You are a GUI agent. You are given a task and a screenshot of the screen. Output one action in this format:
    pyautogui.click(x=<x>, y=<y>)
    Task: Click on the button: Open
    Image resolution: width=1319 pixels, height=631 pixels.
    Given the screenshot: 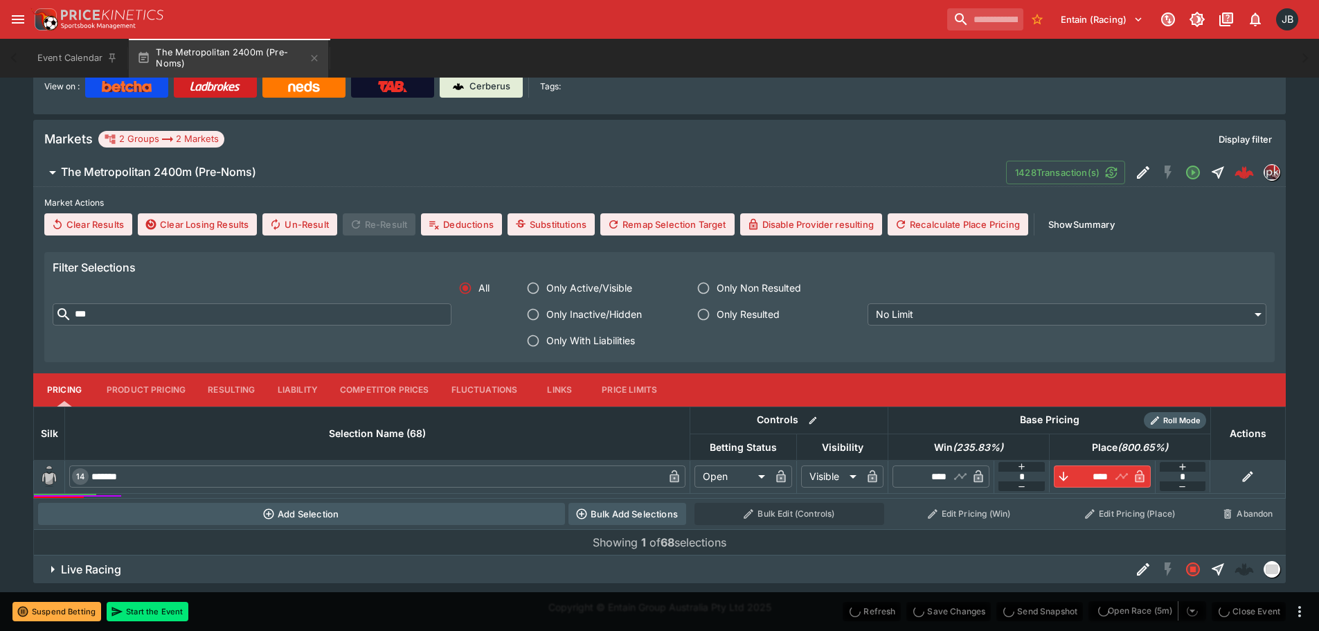 What is the action you would take?
    pyautogui.click(x=1193, y=172)
    